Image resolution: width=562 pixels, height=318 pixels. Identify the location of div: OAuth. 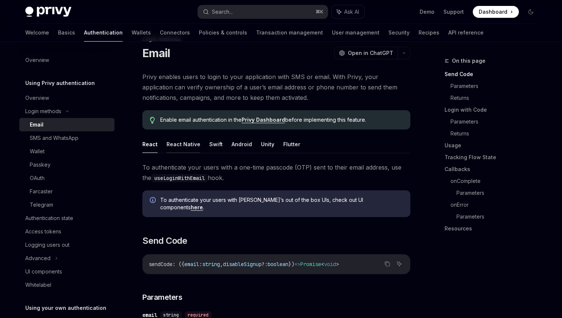
(37, 178).